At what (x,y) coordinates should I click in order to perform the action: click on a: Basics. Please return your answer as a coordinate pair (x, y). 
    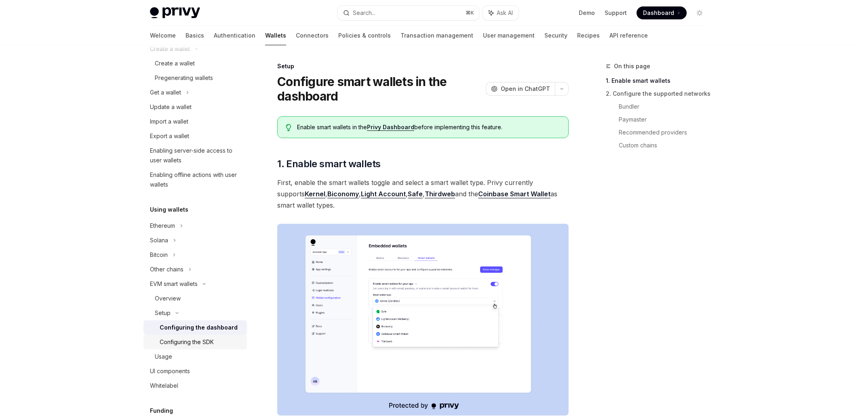
    Looking at the image, I should click on (195, 36).